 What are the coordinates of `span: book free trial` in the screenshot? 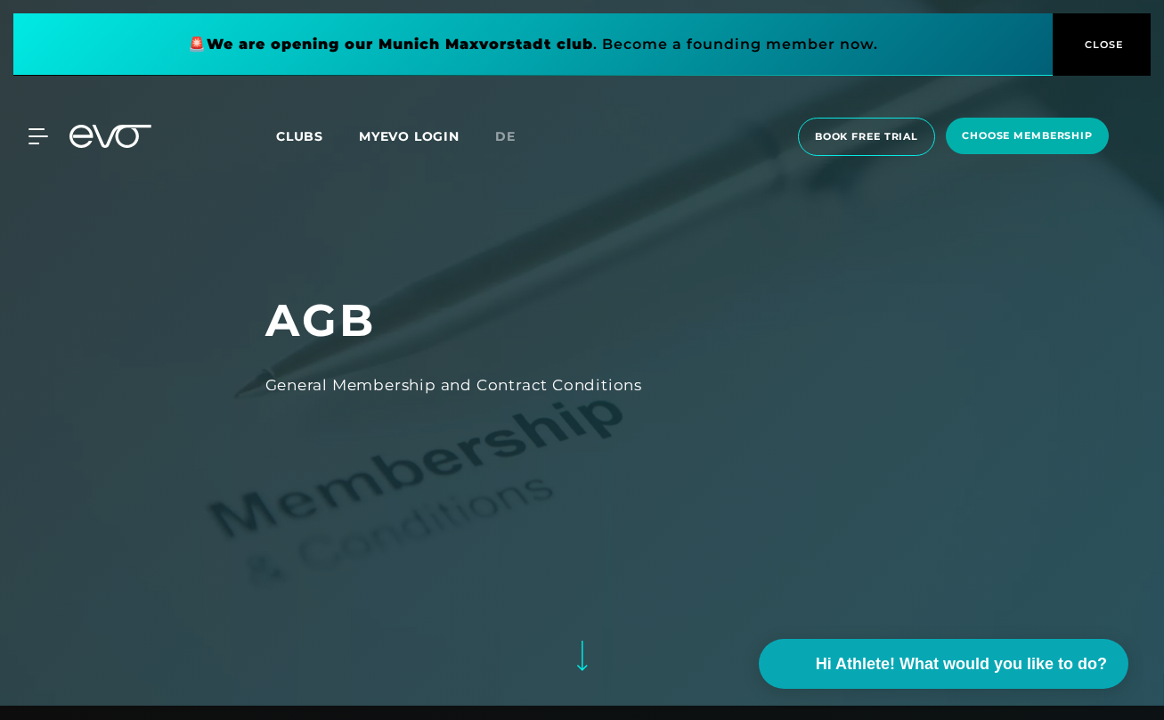 It's located at (867, 136).